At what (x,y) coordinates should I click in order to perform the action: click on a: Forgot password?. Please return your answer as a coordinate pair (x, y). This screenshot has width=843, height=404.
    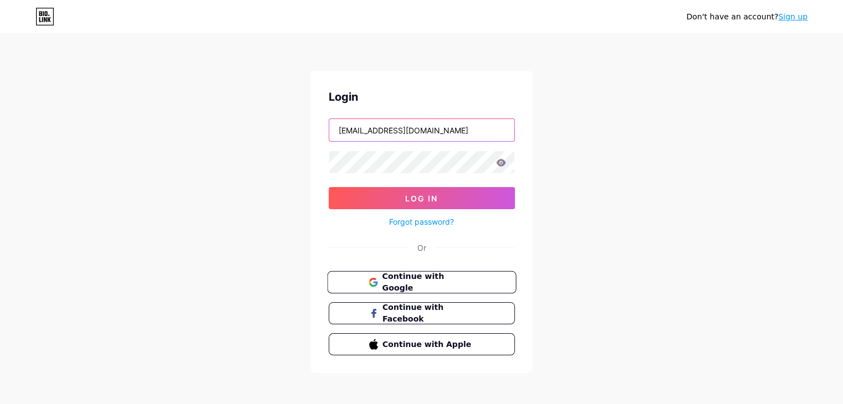
    Looking at the image, I should click on (421, 222).